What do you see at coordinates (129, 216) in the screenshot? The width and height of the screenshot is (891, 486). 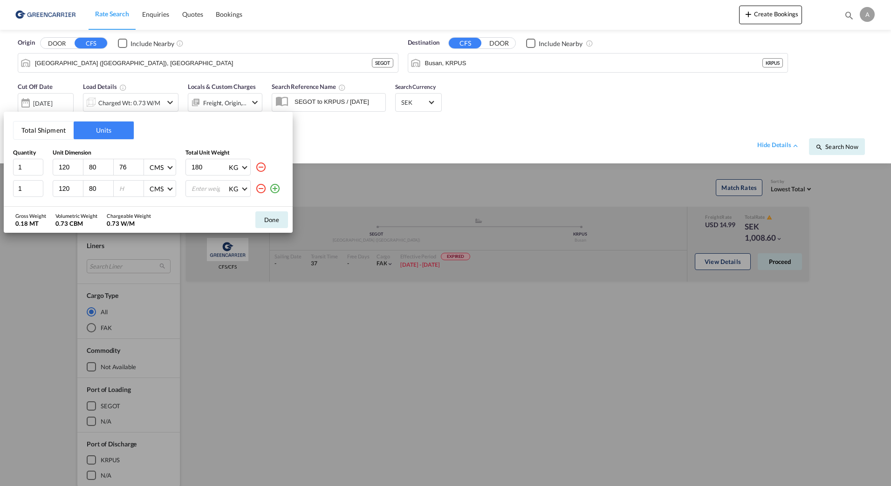 I see `div: Chargeable Weight` at bounding box center [129, 216].